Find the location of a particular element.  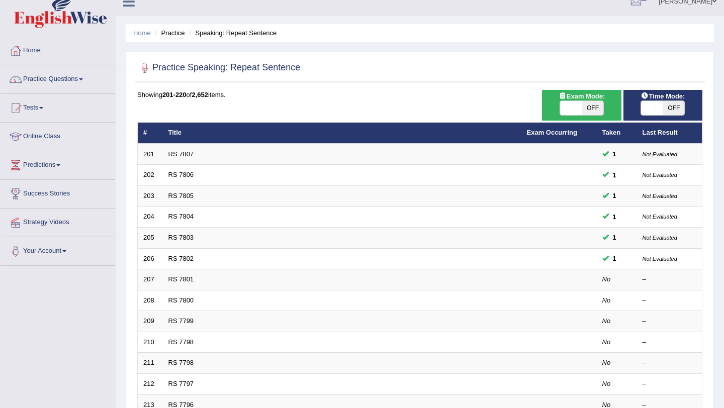

td: 203 is located at coordinates (150, 196).